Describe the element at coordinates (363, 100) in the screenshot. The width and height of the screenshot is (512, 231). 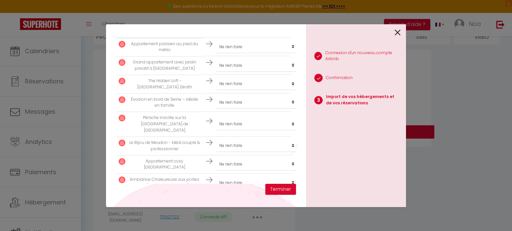
I see `p: Import de vos hébergements et de vos réservations` at that location.